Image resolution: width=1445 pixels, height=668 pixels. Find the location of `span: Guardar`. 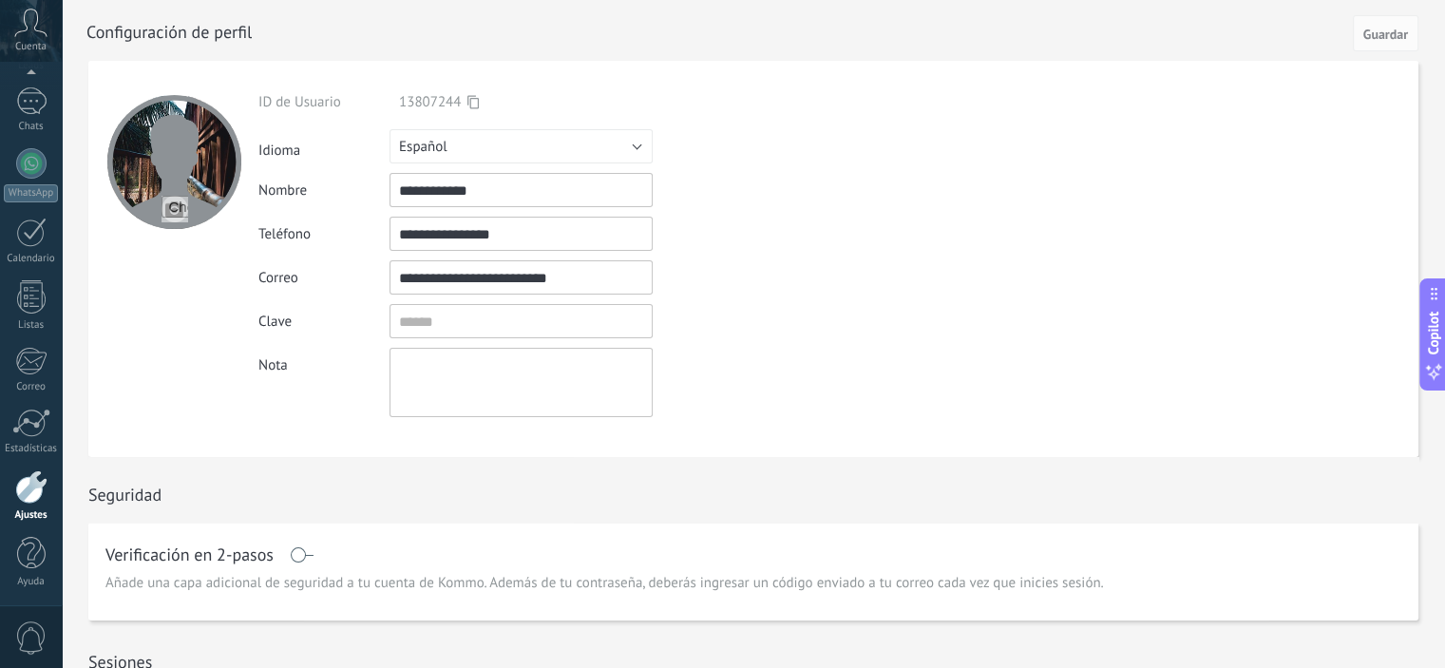

span: Guardar is located at coordinates (1385, 34).